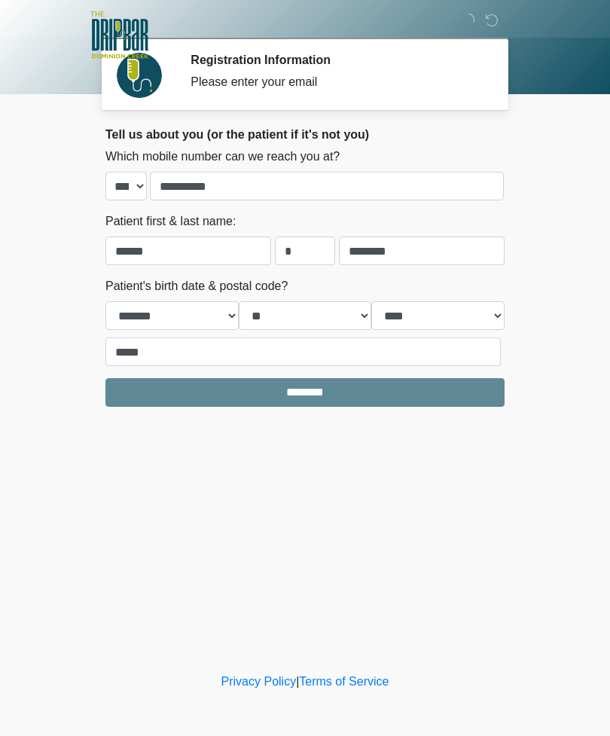  I want to click on label: Patient first & last name:, so click(170, 222).